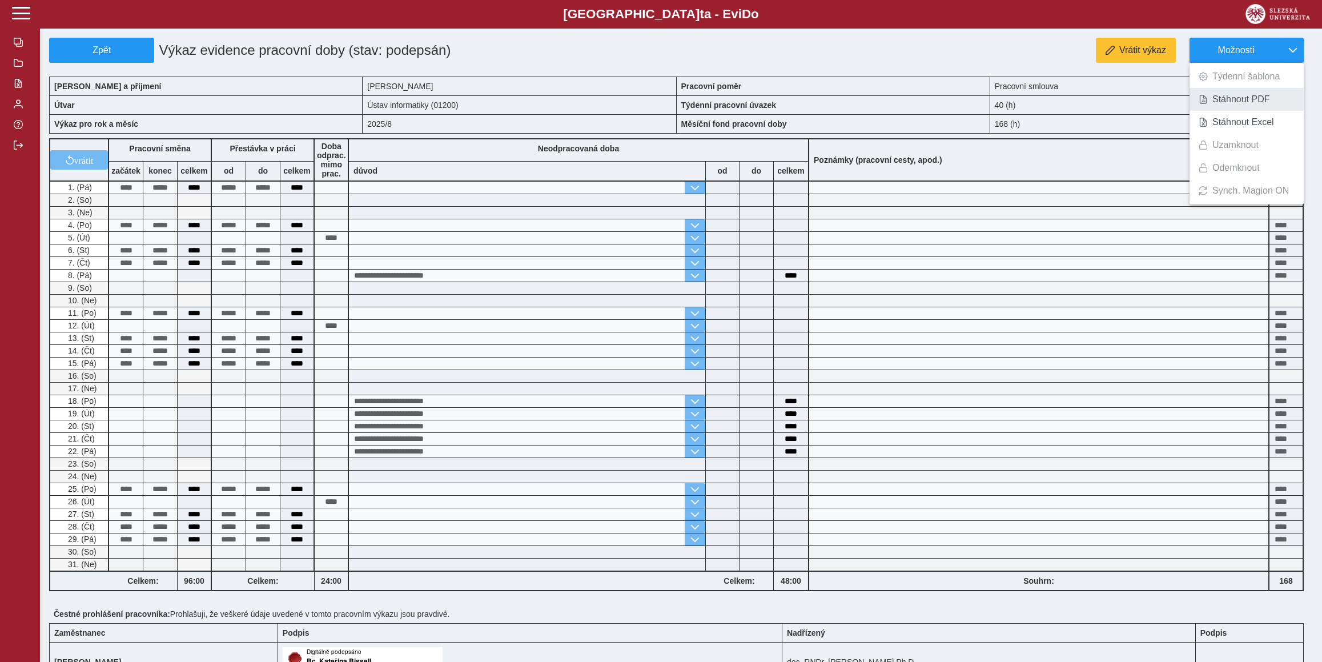 Image resolution: width=1322 pixels, height=662 pixels. Describe the element at coordinates (1243, 122) in the screenshot. I see `span: Stáhnout Excel` at that location.